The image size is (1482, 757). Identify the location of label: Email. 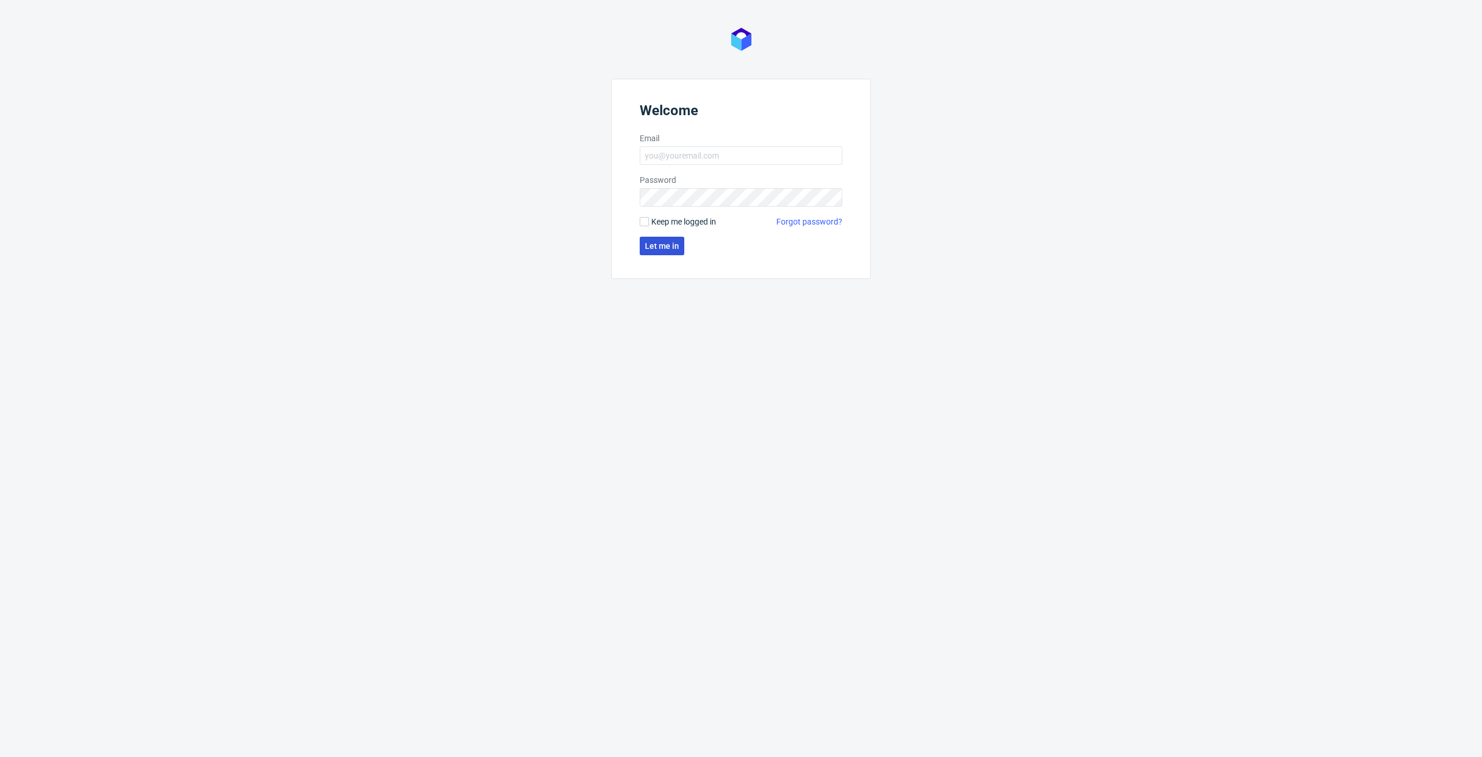
(741, 138).